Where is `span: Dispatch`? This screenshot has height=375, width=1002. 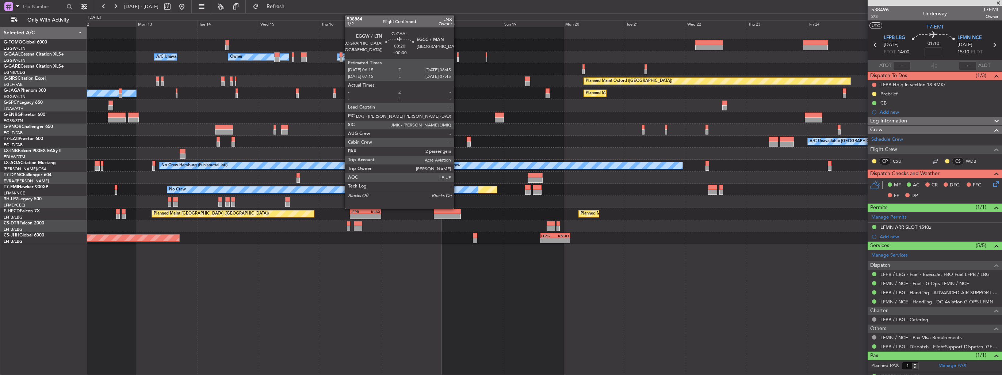 span: Dispatch is located at coordinates (880, 265).